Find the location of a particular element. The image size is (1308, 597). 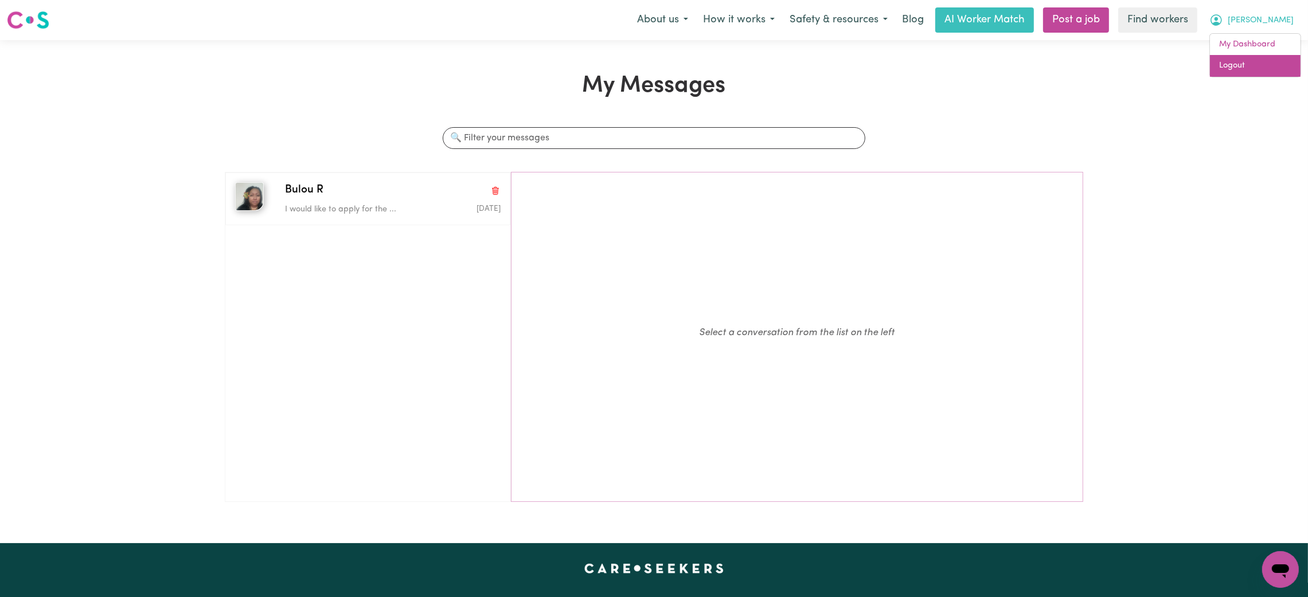

a: Blog is located at coordinates (913, 20).